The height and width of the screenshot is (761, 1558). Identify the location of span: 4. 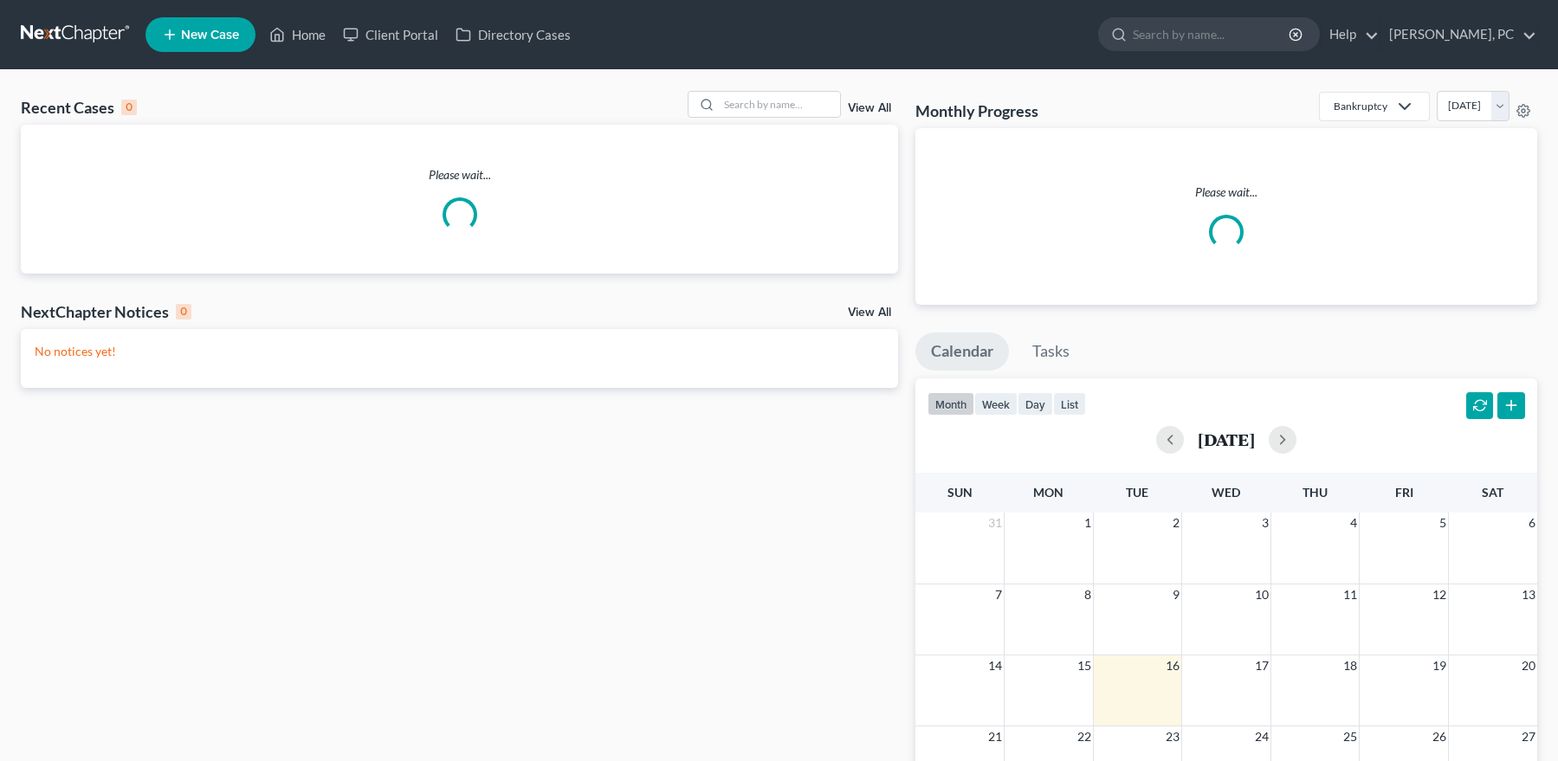
(1354, 523).